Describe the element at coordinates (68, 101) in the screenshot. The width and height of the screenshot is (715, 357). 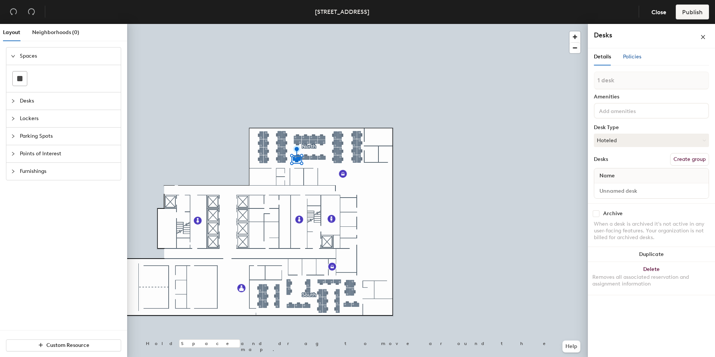
I see `span: Desks` at that location.